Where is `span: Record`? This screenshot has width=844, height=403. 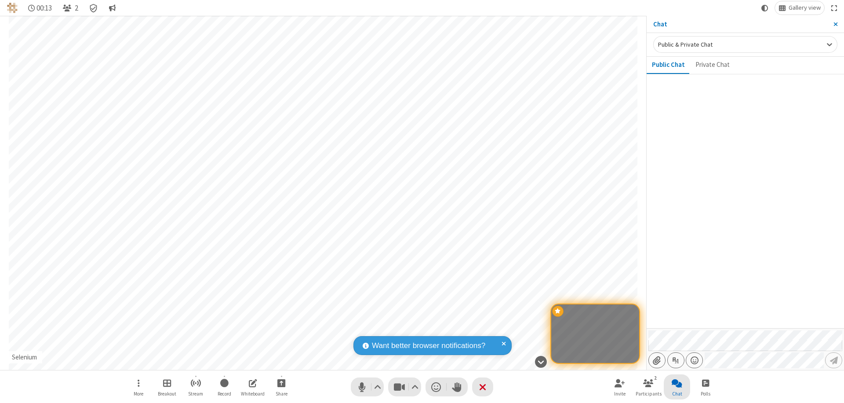 span: Record is located at coordinates (224, 394).